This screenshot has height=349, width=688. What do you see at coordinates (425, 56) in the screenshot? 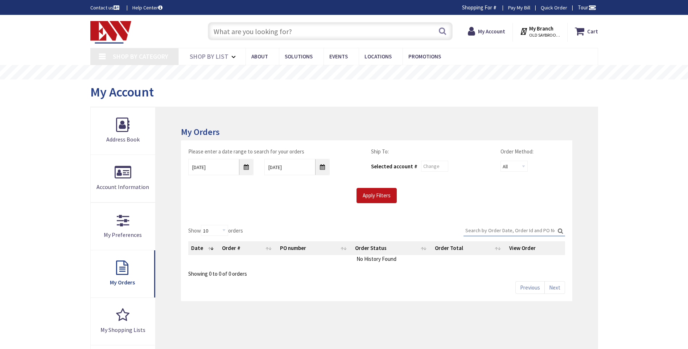
I see `span: Promotions` at bounding box center [425, 56].